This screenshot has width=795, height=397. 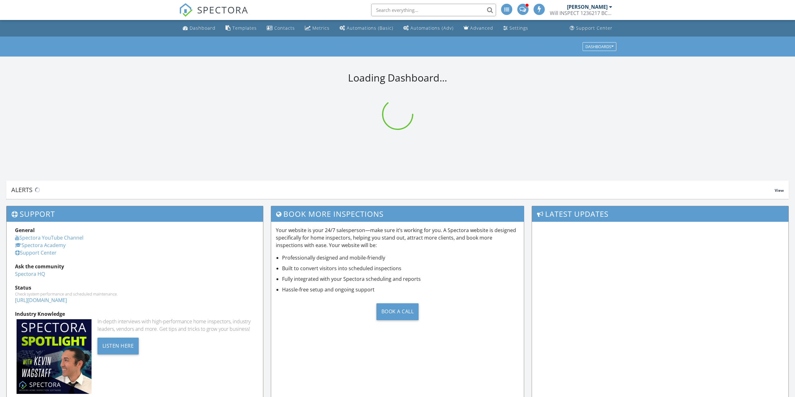 I want to click on img: The Best Home Inspection Software - Spectora, so click(x=186, y=10).